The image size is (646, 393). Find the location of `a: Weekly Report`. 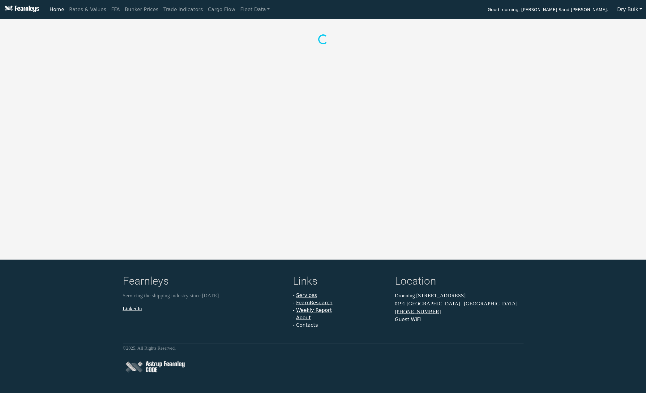

a: Weekly Report is located at coordinates (314, 310).